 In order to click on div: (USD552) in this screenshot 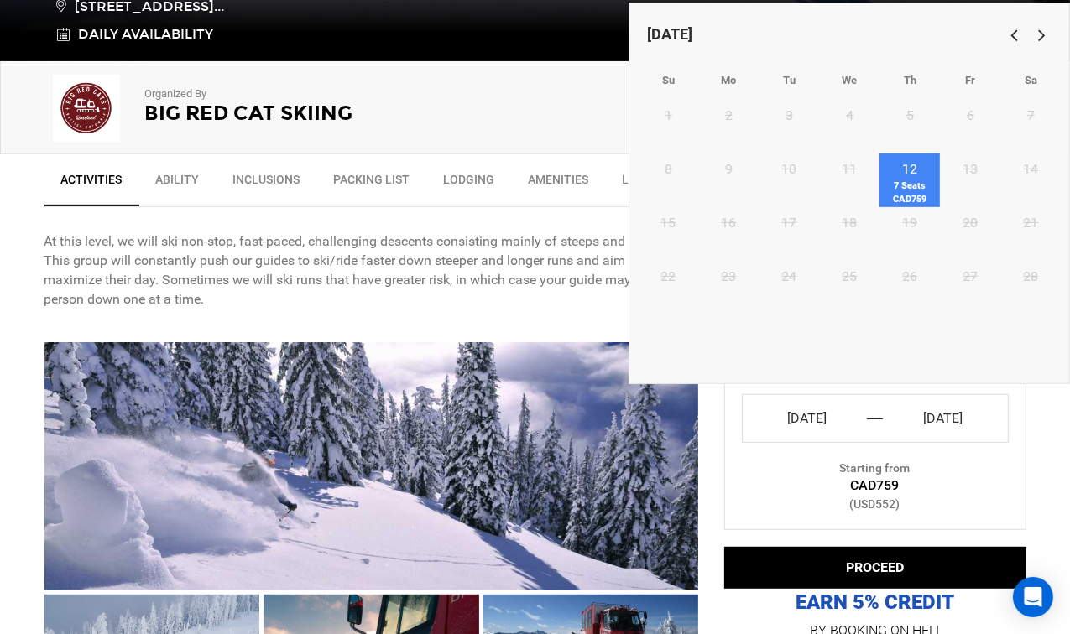, I will do `click(875, 504)`.